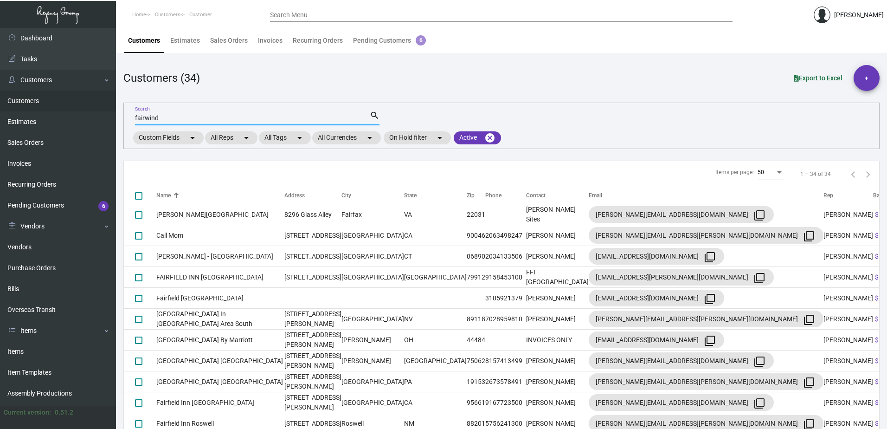  Describe the element at coordinates (506, 298) in the screenshot. I see `td: 3105921379` at that location.